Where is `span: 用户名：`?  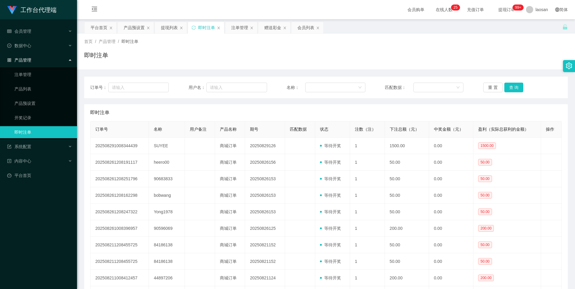 span: 用户名： is located at coordinates (198, 87).